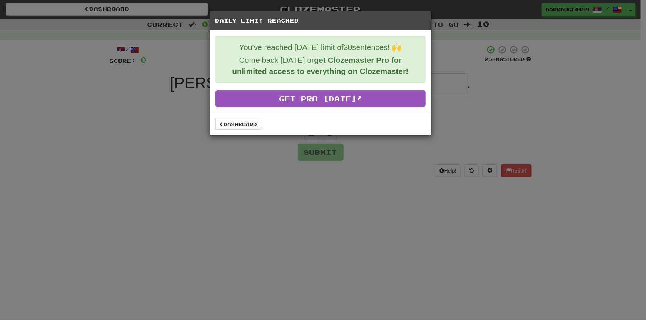  I want to click on a: Dashboard, so click(238, 124).